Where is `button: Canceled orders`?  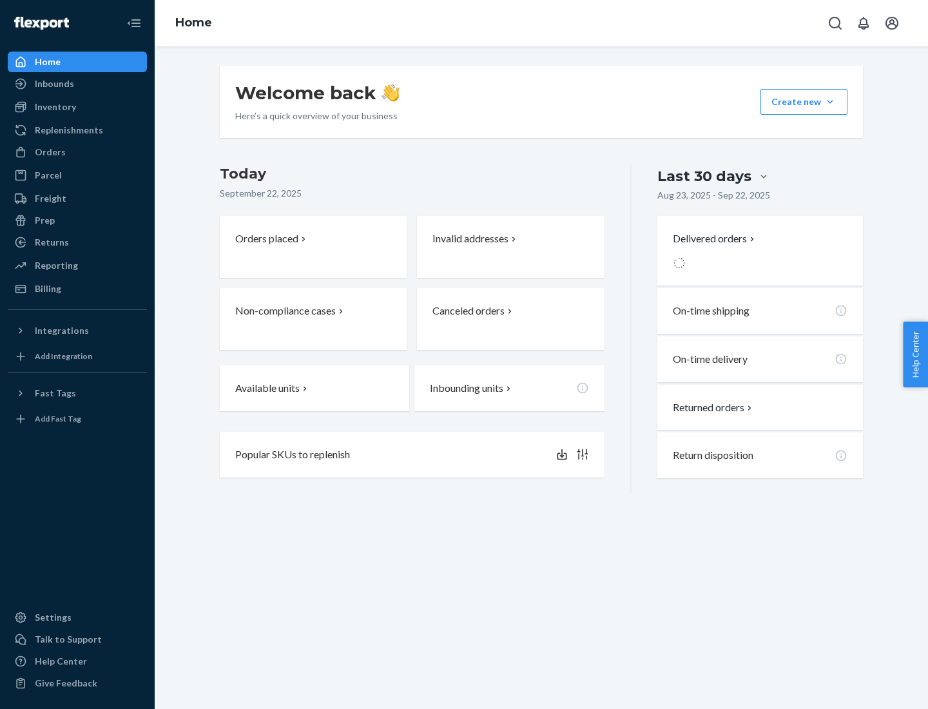
button: Canceled orders is located at coordinates (510, 319).